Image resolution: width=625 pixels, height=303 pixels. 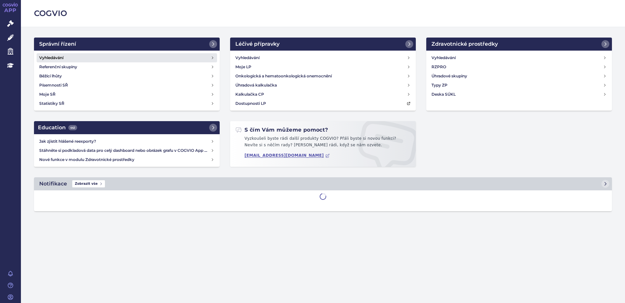 What do you see at coordinates (443, 94) in the screenshot?
I see `h4: Deska SÚKL` at bounding box center [443, 94].